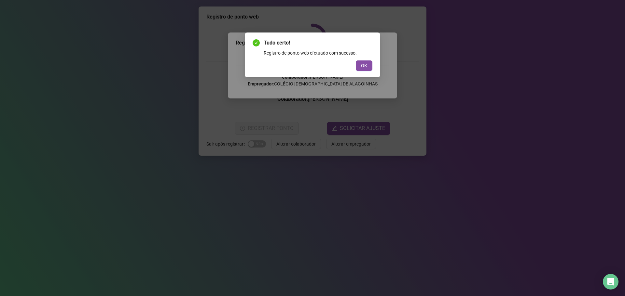 The height and width of the screenshot is (296, 625). What do you see at coordinates (318, 53) in the screenshot?
I see `div: Registro de ponto web efetuado com sucesso.` at bounding box center [318, 53].